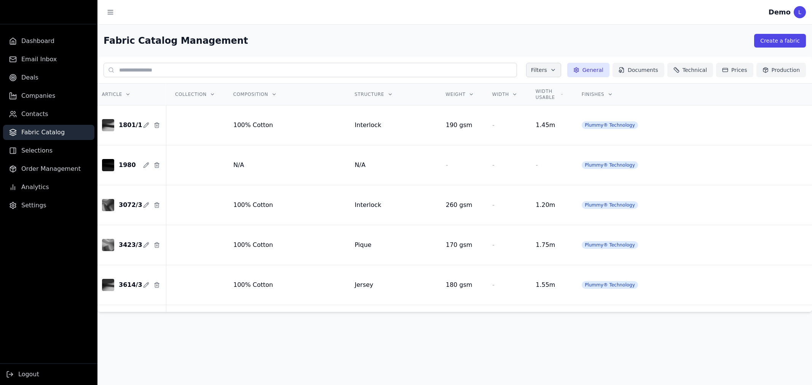 The image size is (812, 385). What do you see at coordinates (39, 59) in the screenshot?
I see `span: Email Inbox` at bounding box center [39, 59].